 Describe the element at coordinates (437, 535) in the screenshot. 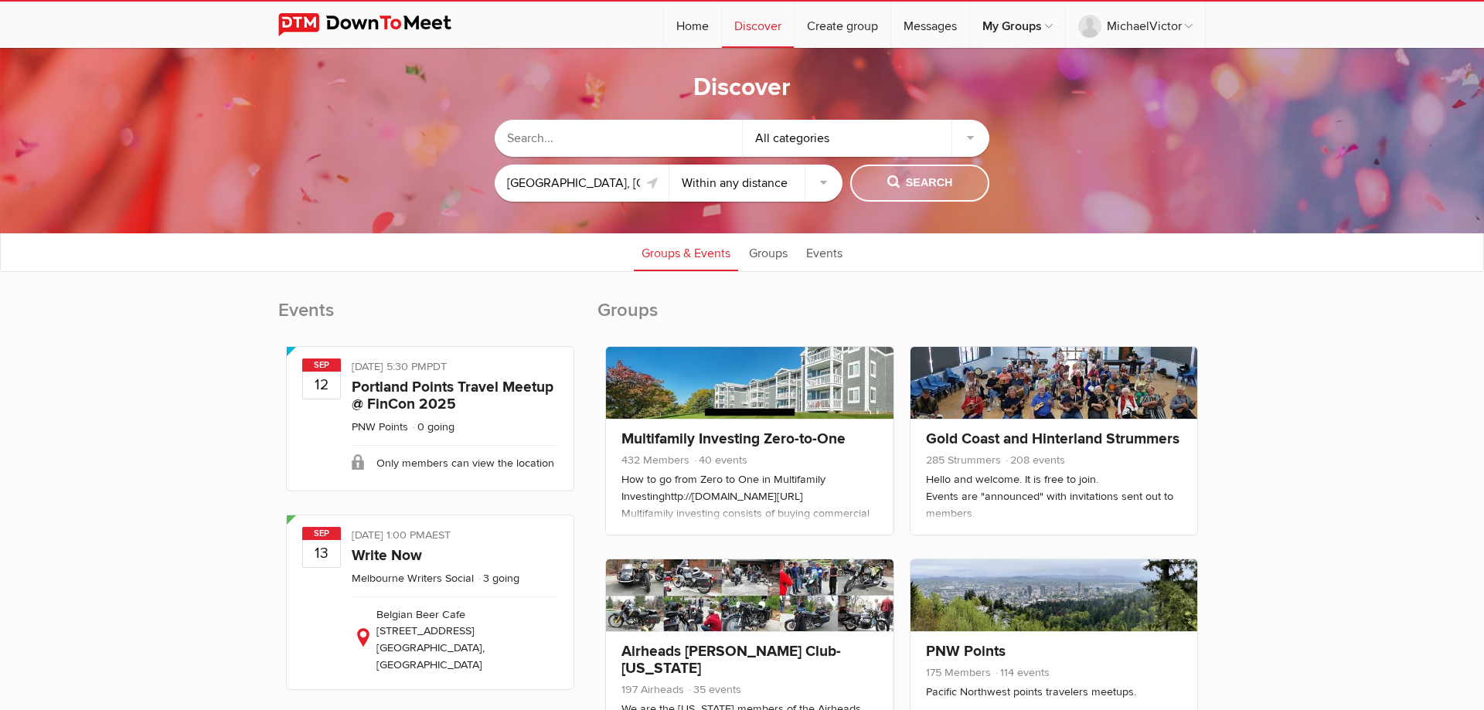

I see `span: Australia/Sydney` at that location.